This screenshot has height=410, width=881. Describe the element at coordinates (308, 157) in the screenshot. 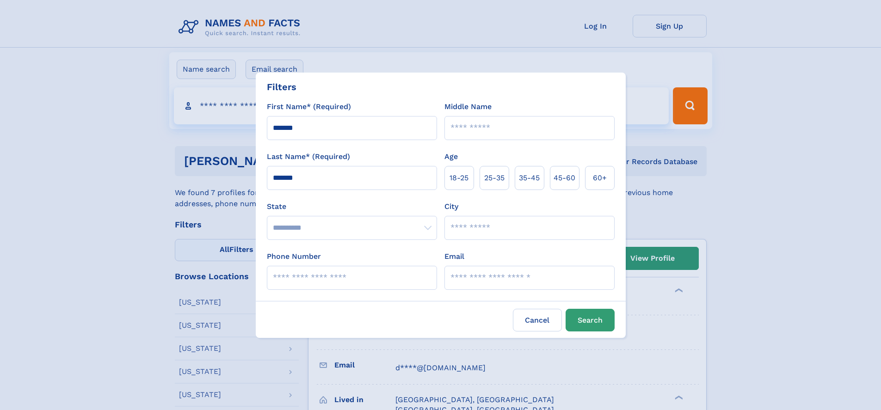

I see `label: Last Name* (Required)` at that location.